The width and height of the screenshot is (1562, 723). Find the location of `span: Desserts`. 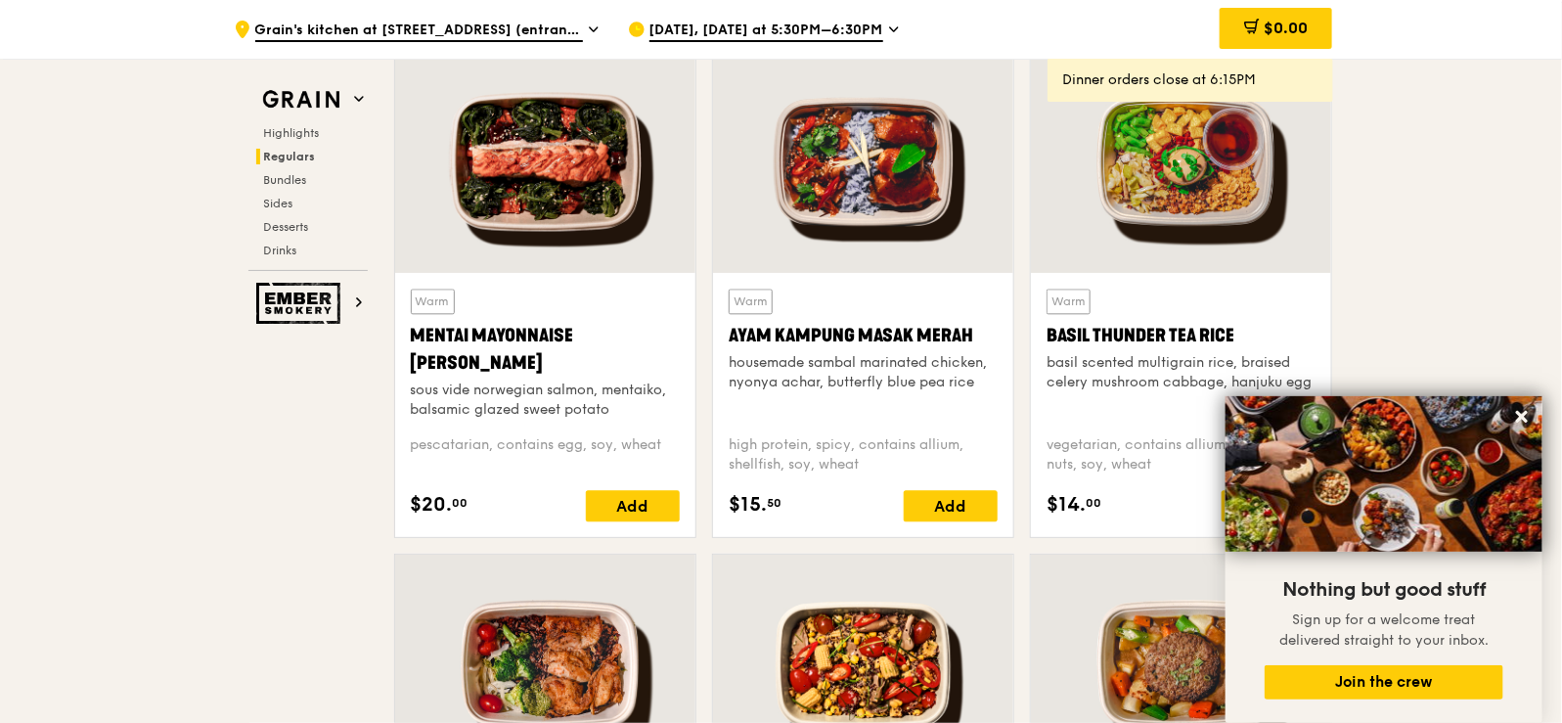

span: Desserts is located at coordinates (287, 227).